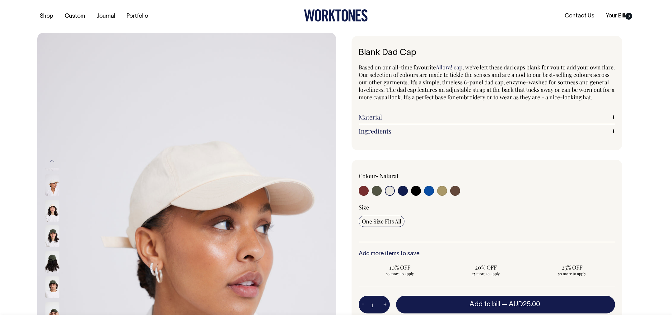 The image size is (672, 315). What do you see at coordinates (52, 161) in the screenshot?
I see `button: Previous` at bounding box center [52, 161].